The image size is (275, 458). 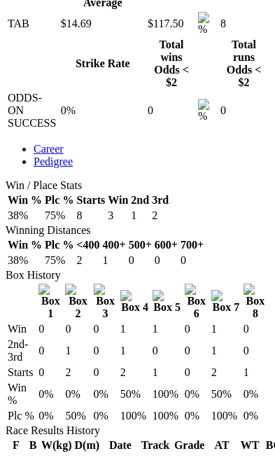 I want to click on div: Box History, so click(x=137, y=275).